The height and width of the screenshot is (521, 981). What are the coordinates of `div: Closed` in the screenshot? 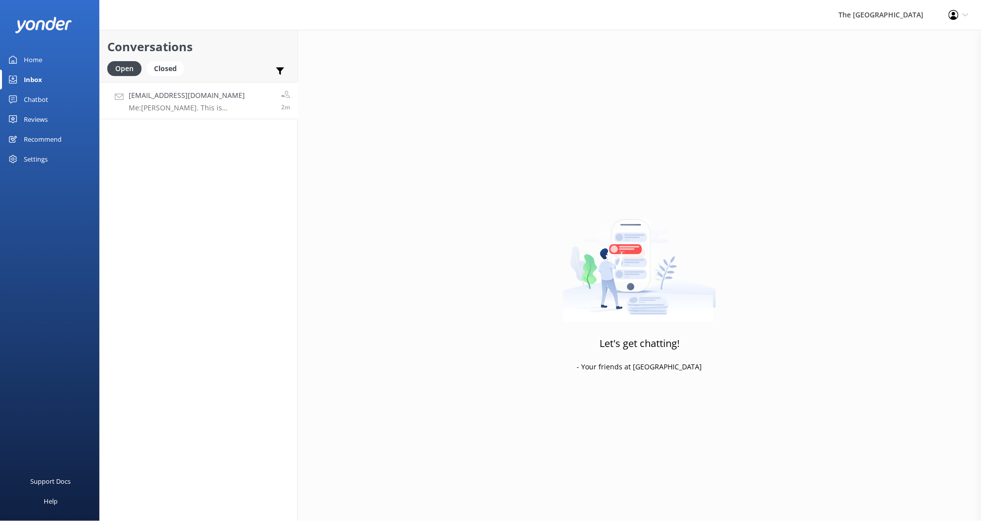 It's located at (165, 69).